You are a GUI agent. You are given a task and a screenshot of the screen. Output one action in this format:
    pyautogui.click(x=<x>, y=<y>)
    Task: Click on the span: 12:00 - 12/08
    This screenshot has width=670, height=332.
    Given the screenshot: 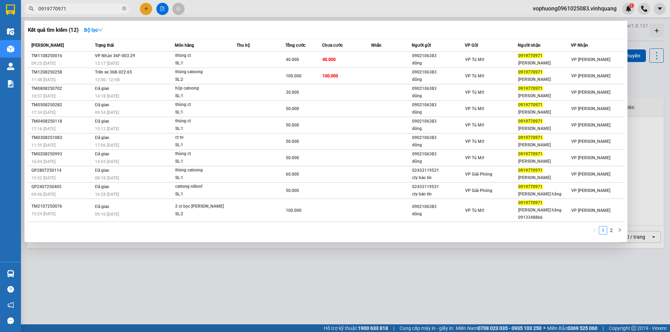 What is the action you would take?
    pyautogui.click(x=107, y=80)
    